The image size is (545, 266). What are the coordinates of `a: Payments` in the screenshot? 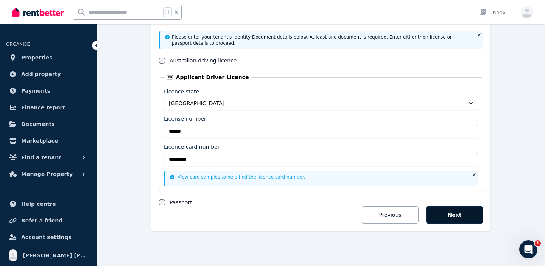 It's located at (48, 91).